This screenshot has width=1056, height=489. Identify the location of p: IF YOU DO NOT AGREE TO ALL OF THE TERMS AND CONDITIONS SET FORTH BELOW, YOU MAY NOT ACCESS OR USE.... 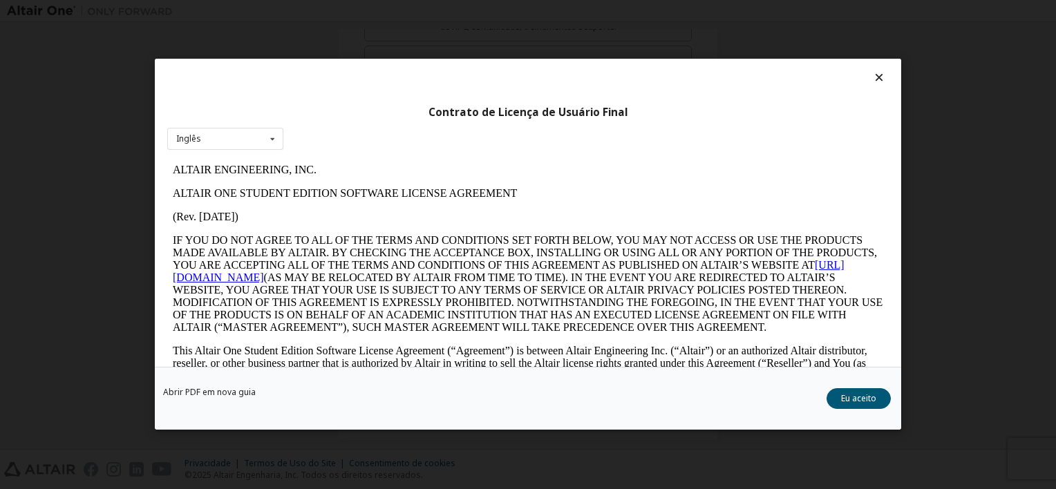
(361, 126).